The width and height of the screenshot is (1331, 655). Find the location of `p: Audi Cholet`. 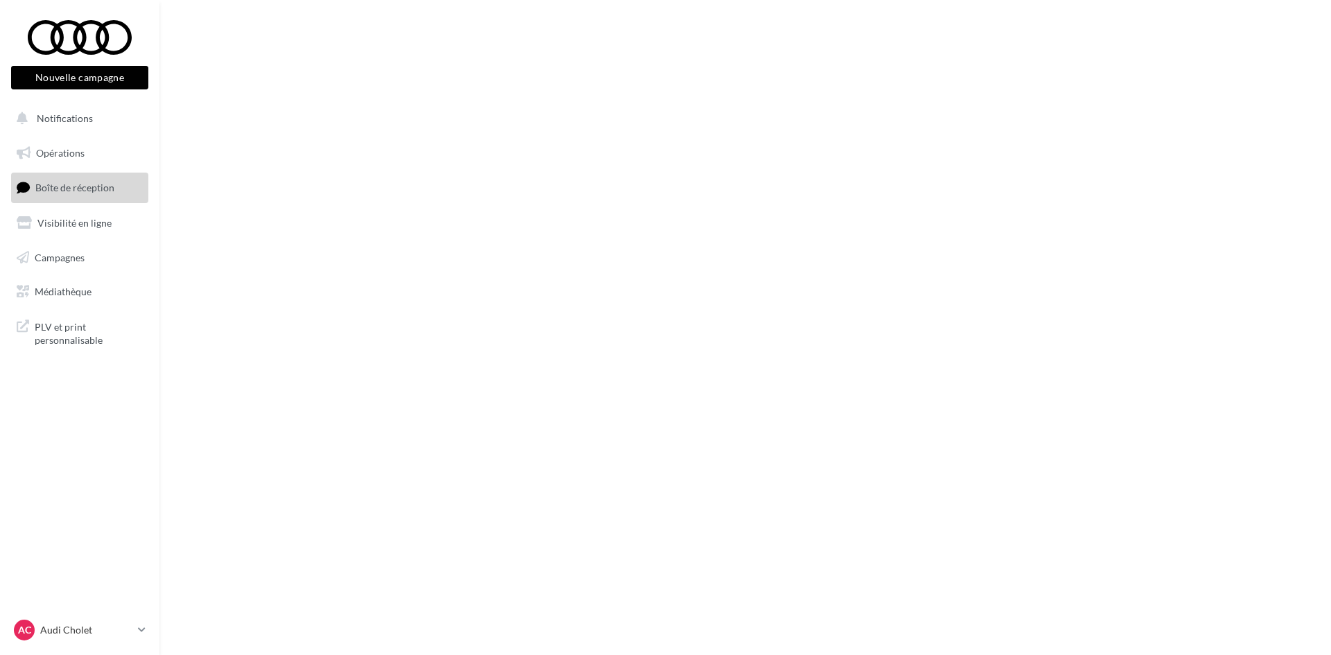

p: Audi Cholet is located at coordinates (86, 630).